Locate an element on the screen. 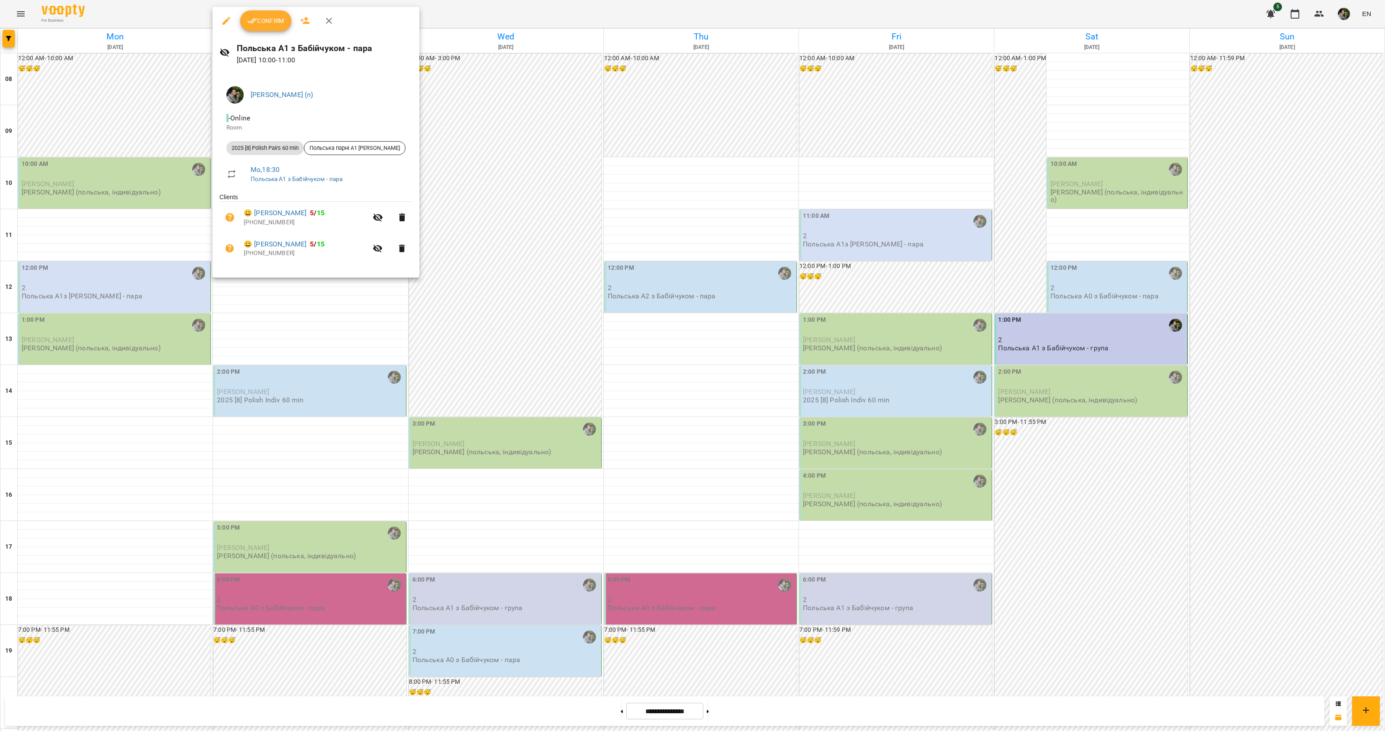 The image size is (1385, 731). img: 70cfbdc3d9a863d38abe8aa8a76b24f3.JPG is located at coordinates (235, 95).